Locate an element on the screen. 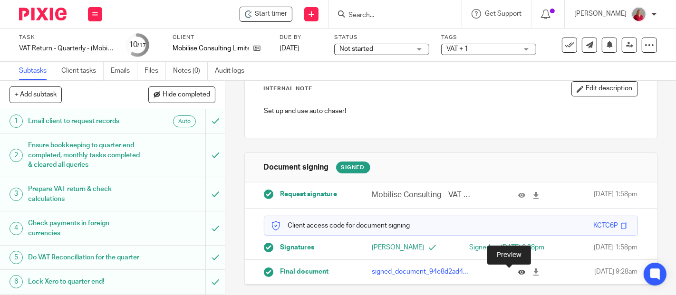 This screenshot has height=295, width=676. button: + Add subtask is located at coordinates (36, 95).